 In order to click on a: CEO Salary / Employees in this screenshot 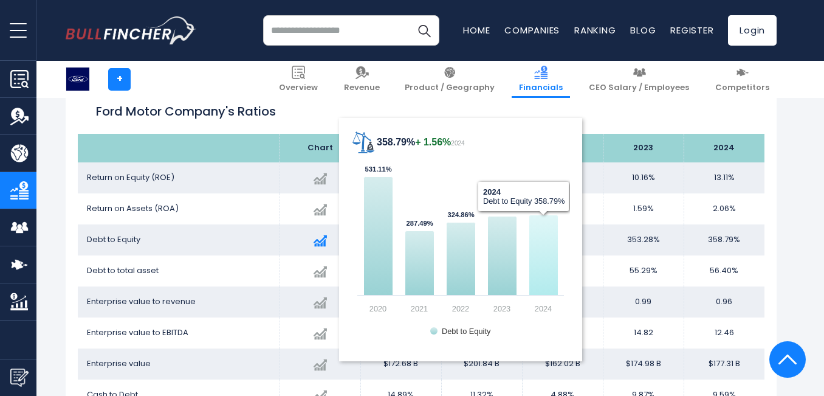, I will do `click(639, 79)`.